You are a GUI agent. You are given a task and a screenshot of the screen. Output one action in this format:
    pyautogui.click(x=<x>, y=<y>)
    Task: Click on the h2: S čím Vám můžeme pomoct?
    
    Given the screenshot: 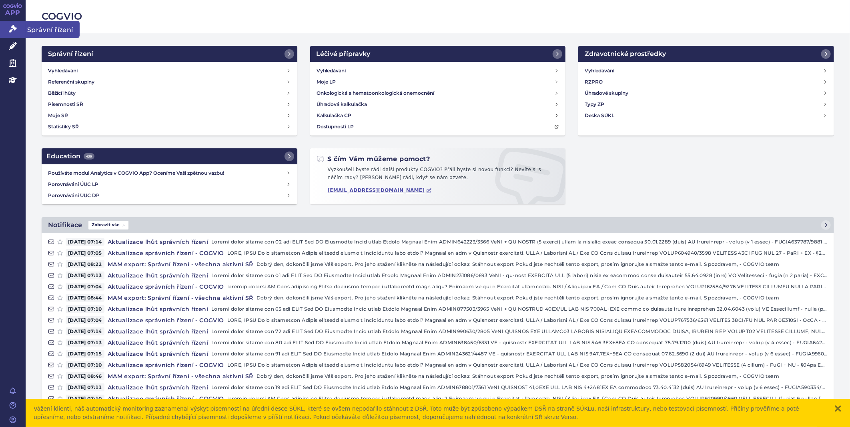 What is the action you would take?
    pyautogui.click(x=373, y=159)
    